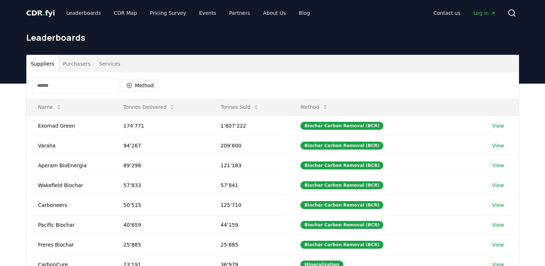 This screenshot has height=266, width=545. Describe the element at coordinates (69, 145) in the screenshot. I see `td: Varaha` at that location.